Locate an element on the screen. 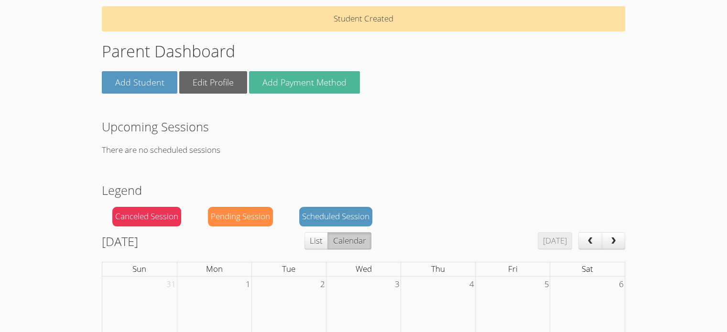 The height and width of the screenshot is (332, 727). button: next is located at coordinates (613, 241).